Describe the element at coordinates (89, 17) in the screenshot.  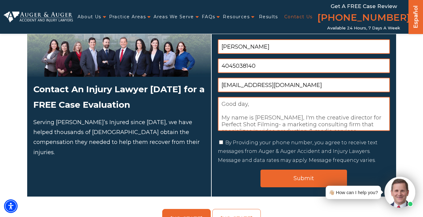
I see `a: About Us` at that location.